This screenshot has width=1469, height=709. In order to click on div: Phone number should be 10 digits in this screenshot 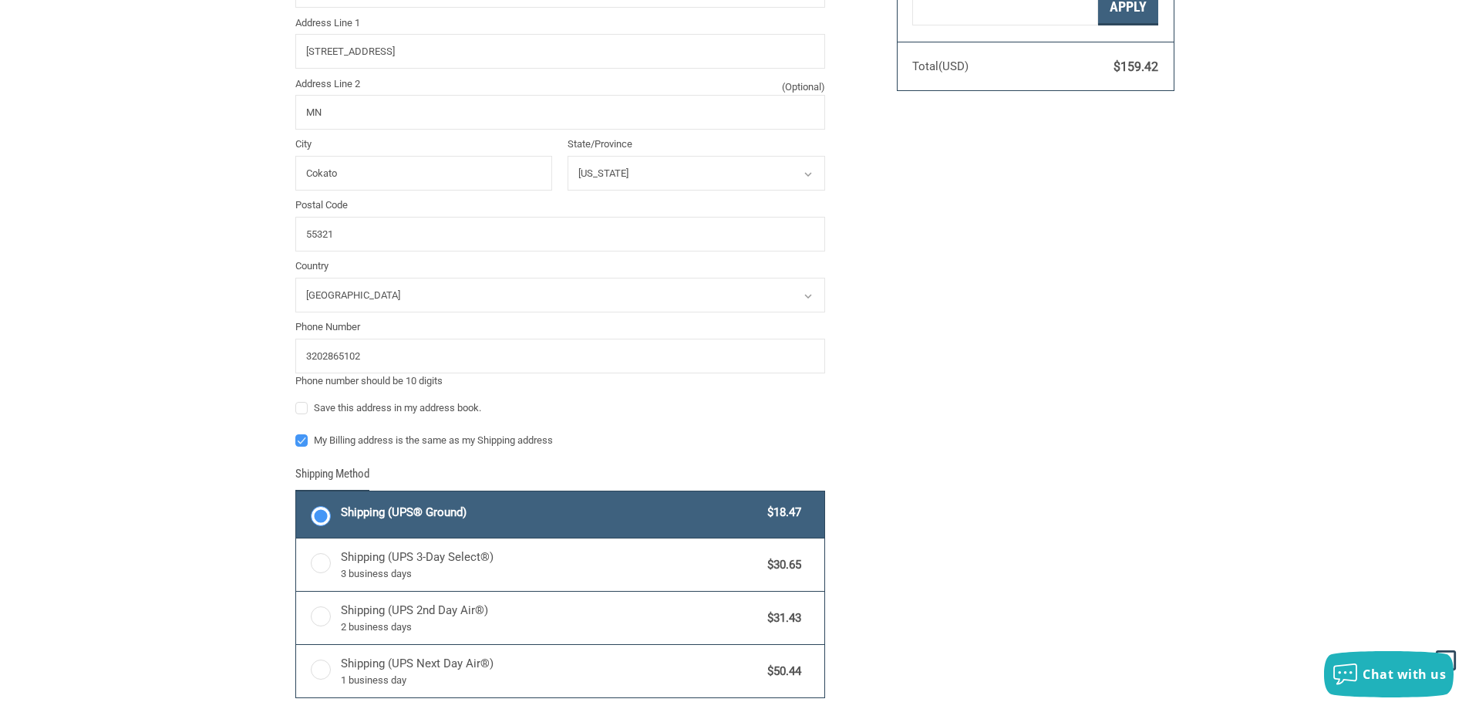, I will do `click(560, 381)`.